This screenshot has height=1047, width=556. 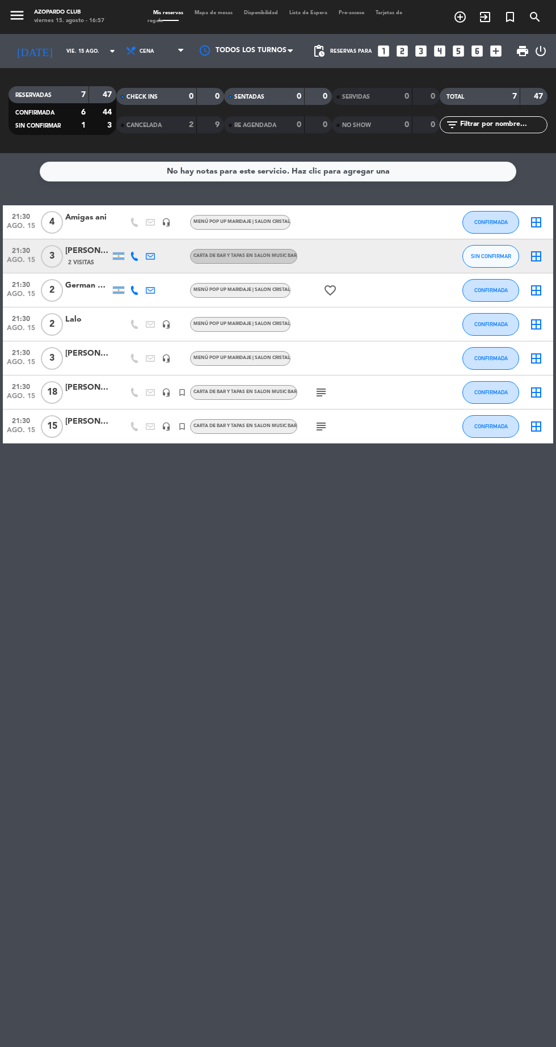 What do you see at coordinates (421, 51) in the screenshot?
I see `i: looks_3` at bounding box center [421, 51].